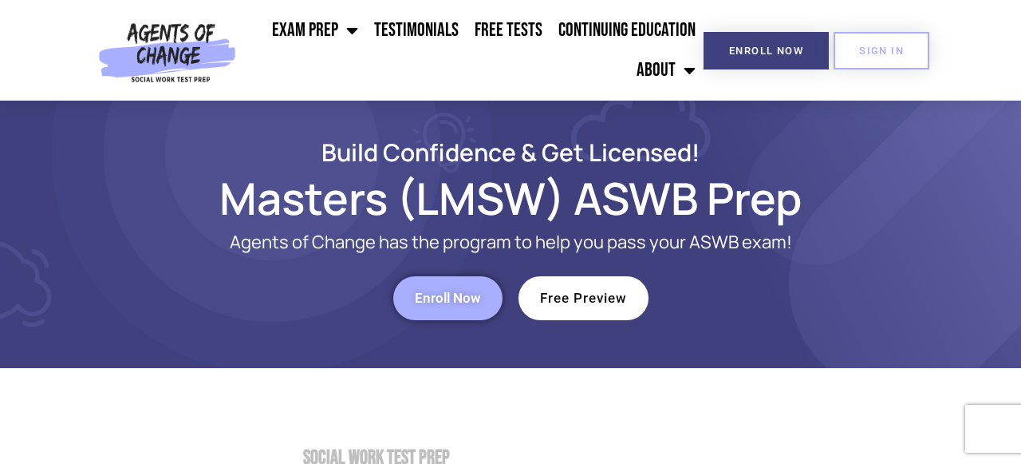 Image resolution: width=1021 pixels, height=464 pixels. Describe the element at coordinates (627, 30) in the screenshot. I see `a: Continuing Education` at that location.